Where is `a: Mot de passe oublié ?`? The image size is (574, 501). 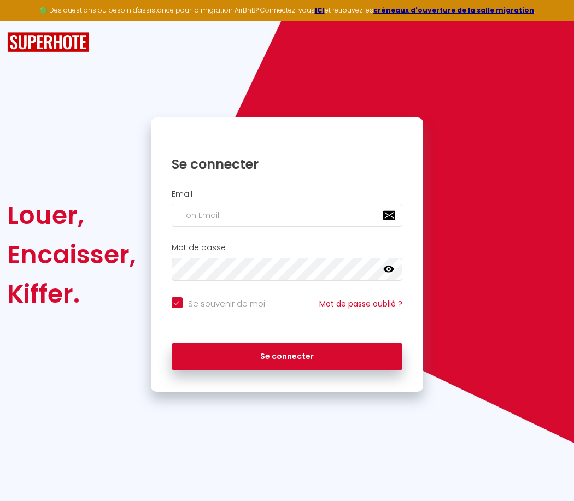
a: Mot de passe oublié ? is located at coordinates (361, 304).